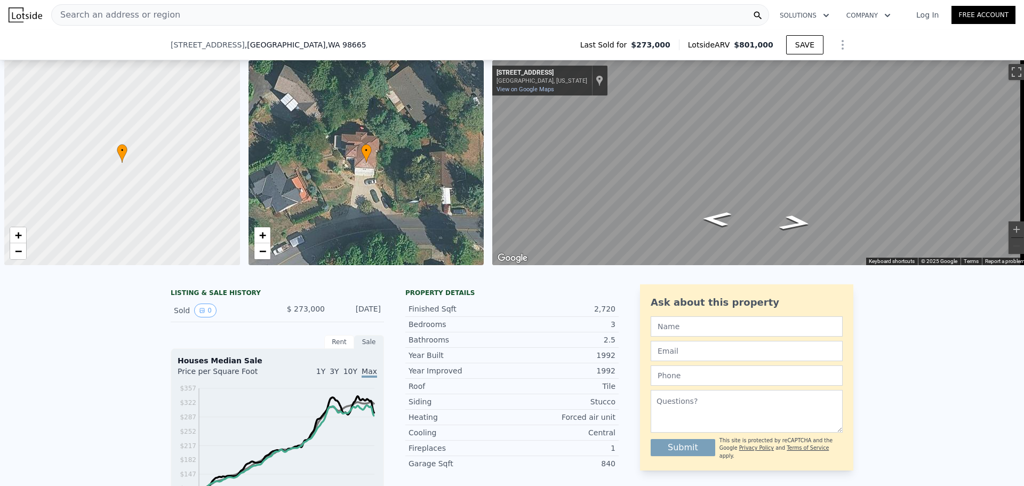  I want to click on div: Year Improved, so click(460, 371).